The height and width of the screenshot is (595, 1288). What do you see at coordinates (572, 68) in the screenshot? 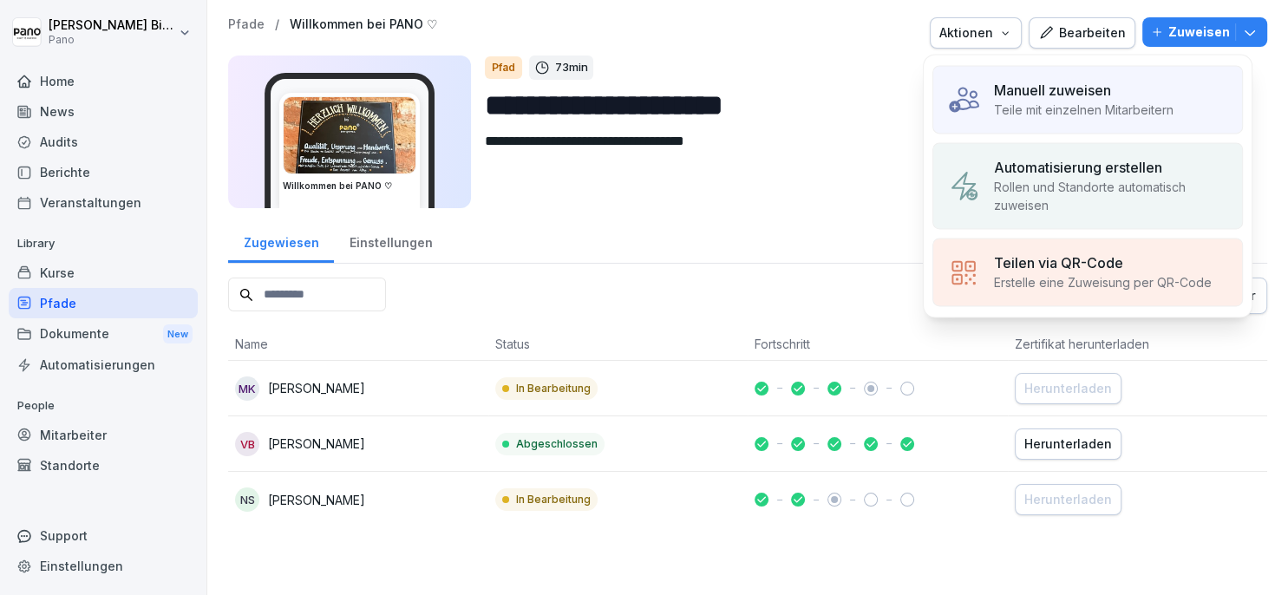
I see `p: 73 min` at bounding box center [572, 68].